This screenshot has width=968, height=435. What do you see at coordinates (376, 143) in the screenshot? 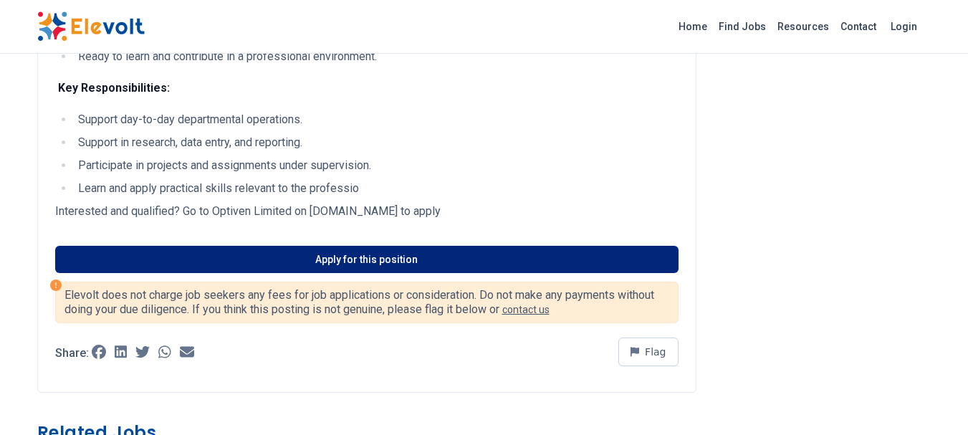
I see `li: Support in research, data entry, and reporting.` at bounding box center [376, 143].